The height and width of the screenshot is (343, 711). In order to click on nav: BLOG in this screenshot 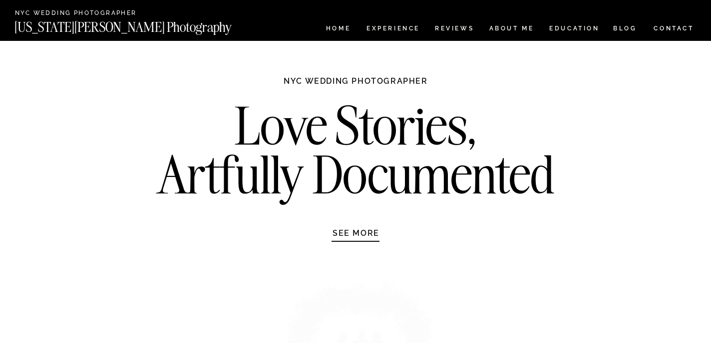, I will do `click(625, 29)`.